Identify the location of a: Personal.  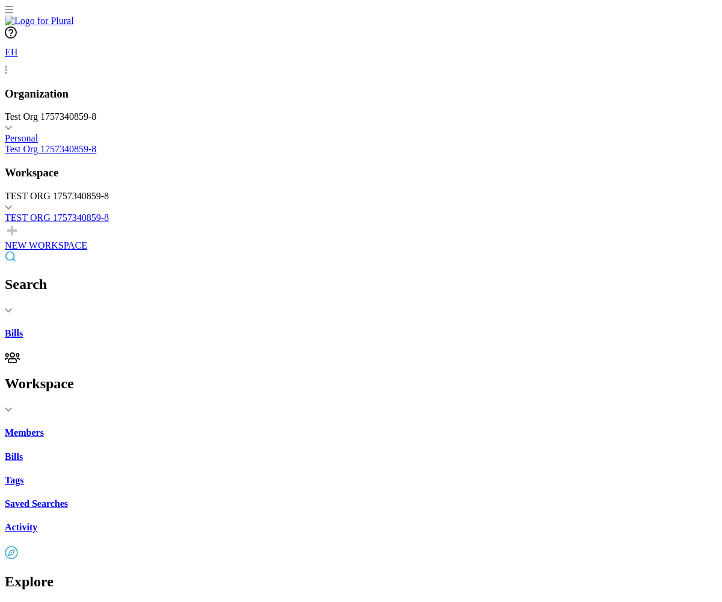
(361, 138).